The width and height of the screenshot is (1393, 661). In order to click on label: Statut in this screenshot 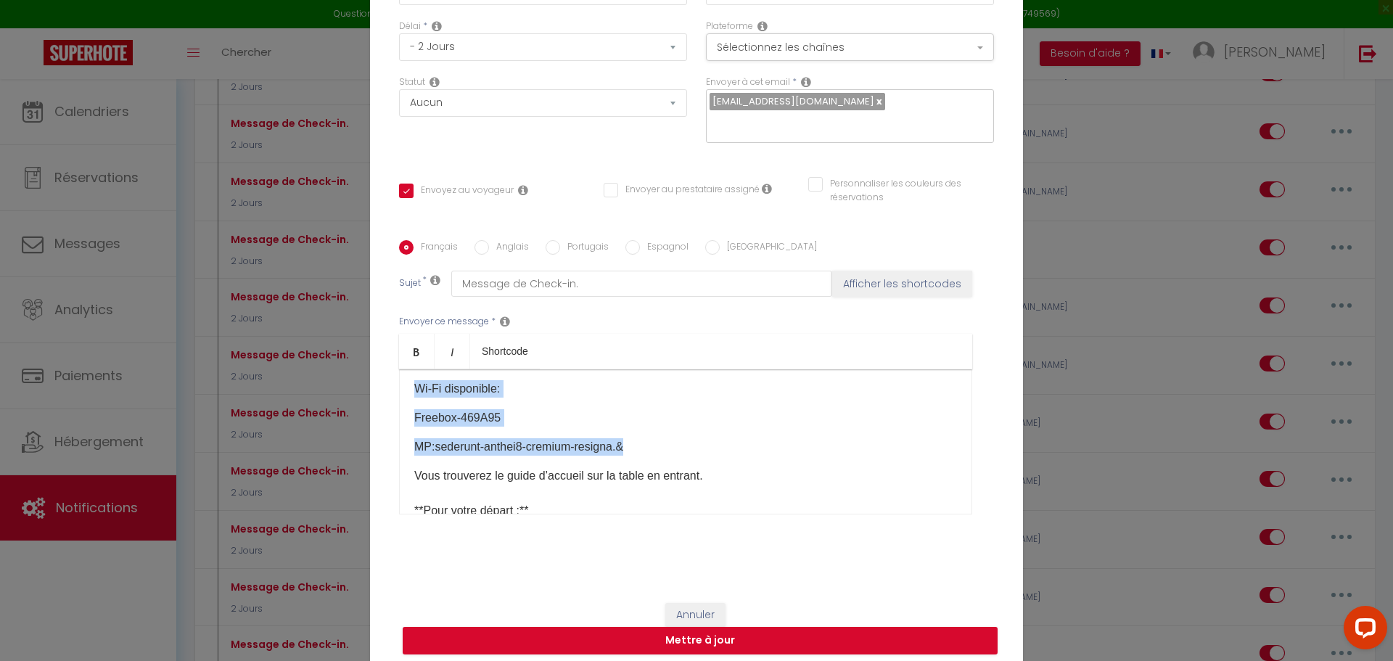, I will do `click(412, 82)`.